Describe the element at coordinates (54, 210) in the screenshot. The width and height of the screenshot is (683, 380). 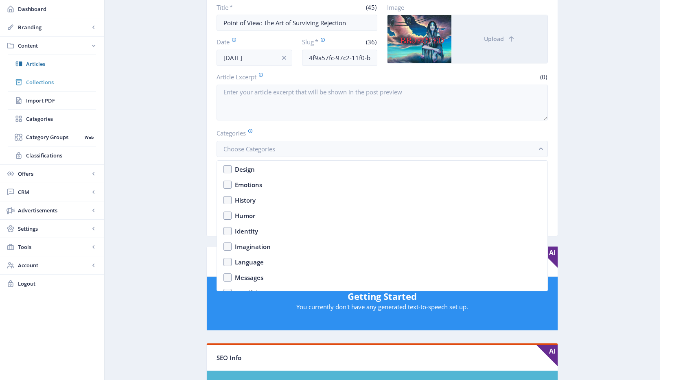
I see `span: Advertisements` at that location.